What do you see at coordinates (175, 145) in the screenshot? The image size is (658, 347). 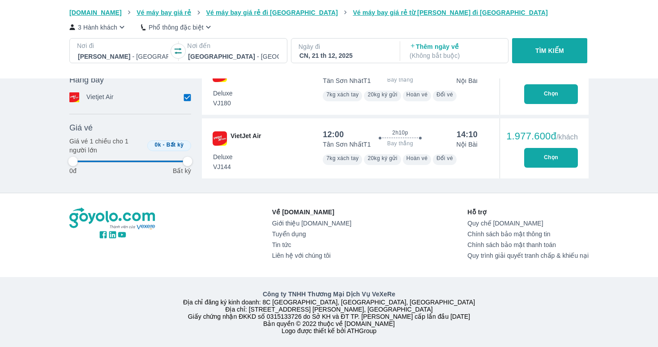 I see `span: Bất kỳ` at bounding box center [175, 145].